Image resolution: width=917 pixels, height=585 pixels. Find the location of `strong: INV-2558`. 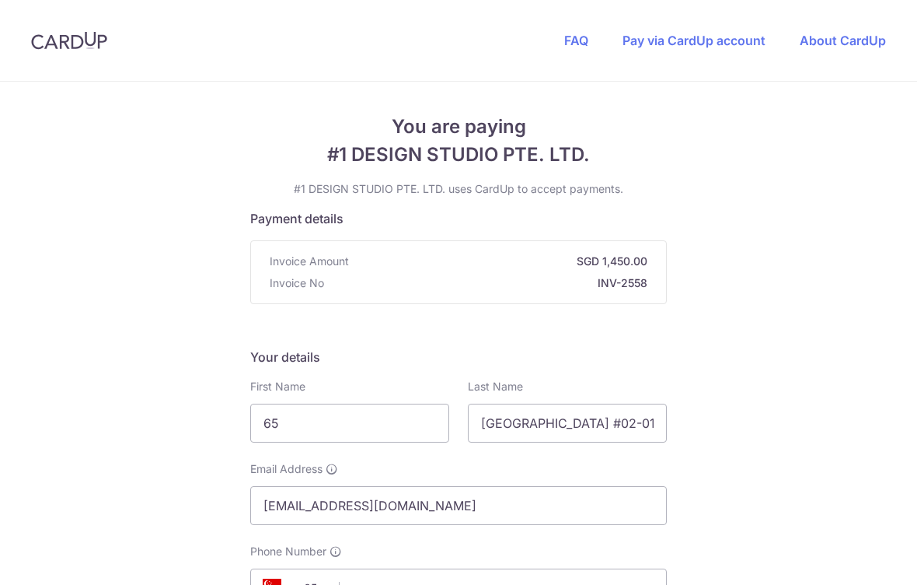

strong: INV-2558 is located at coordinates (489, 283).